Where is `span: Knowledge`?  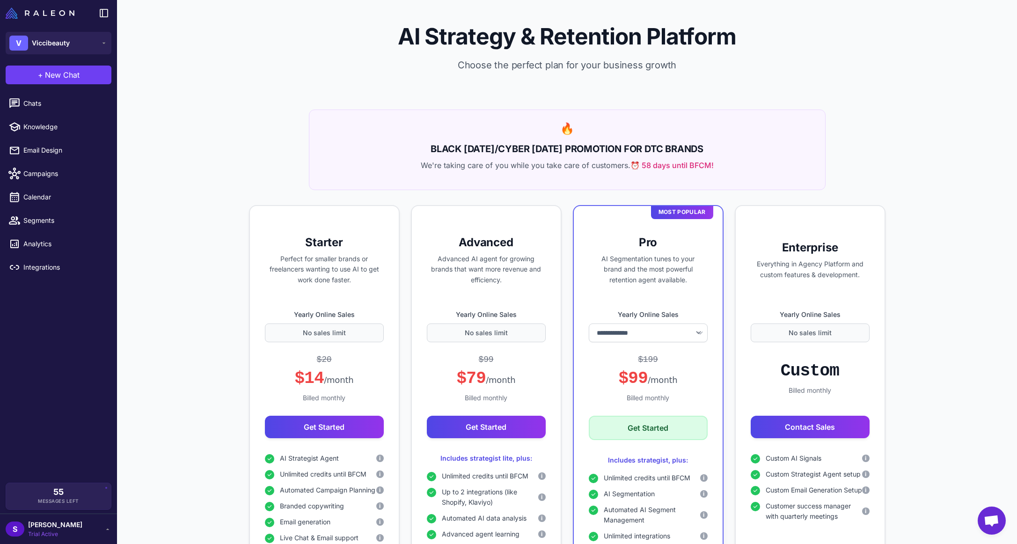 span: Knowledge is located at coordinates (65, 127).